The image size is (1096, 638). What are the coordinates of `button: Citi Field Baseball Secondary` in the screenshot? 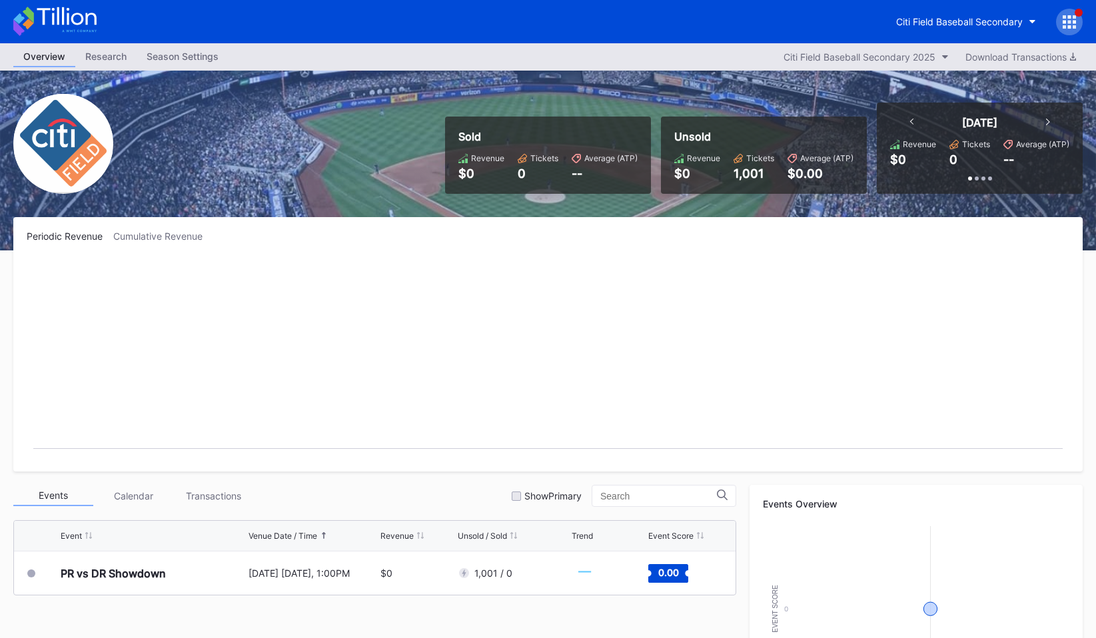 It's located at (966, 21).